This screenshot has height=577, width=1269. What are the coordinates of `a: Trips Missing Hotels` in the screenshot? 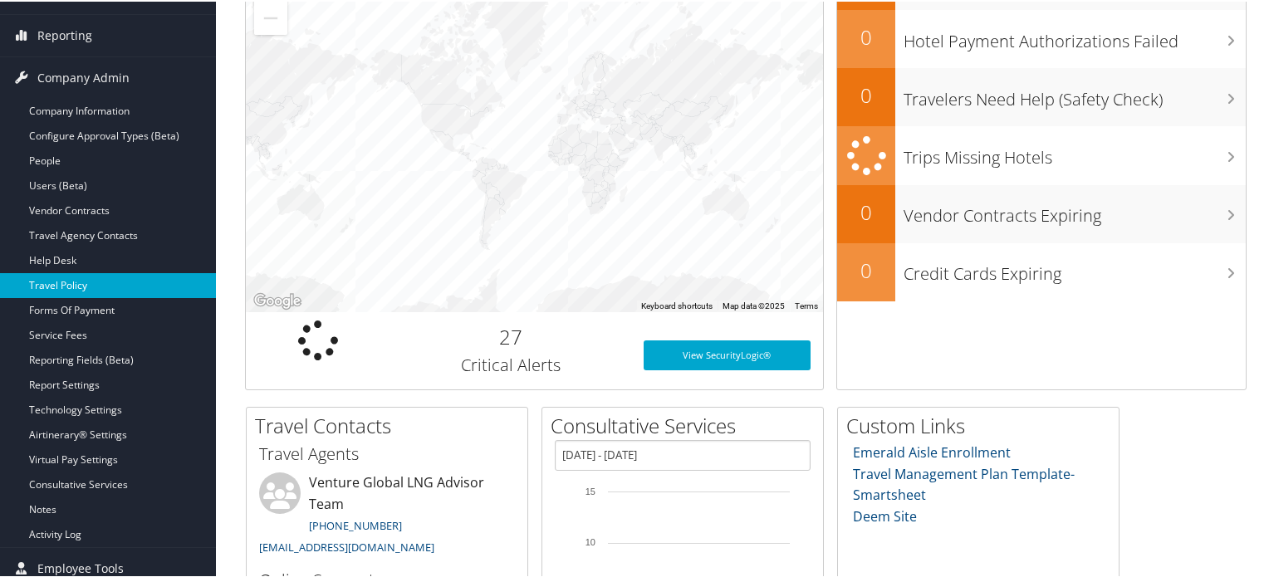 It's located at (1041, 154).